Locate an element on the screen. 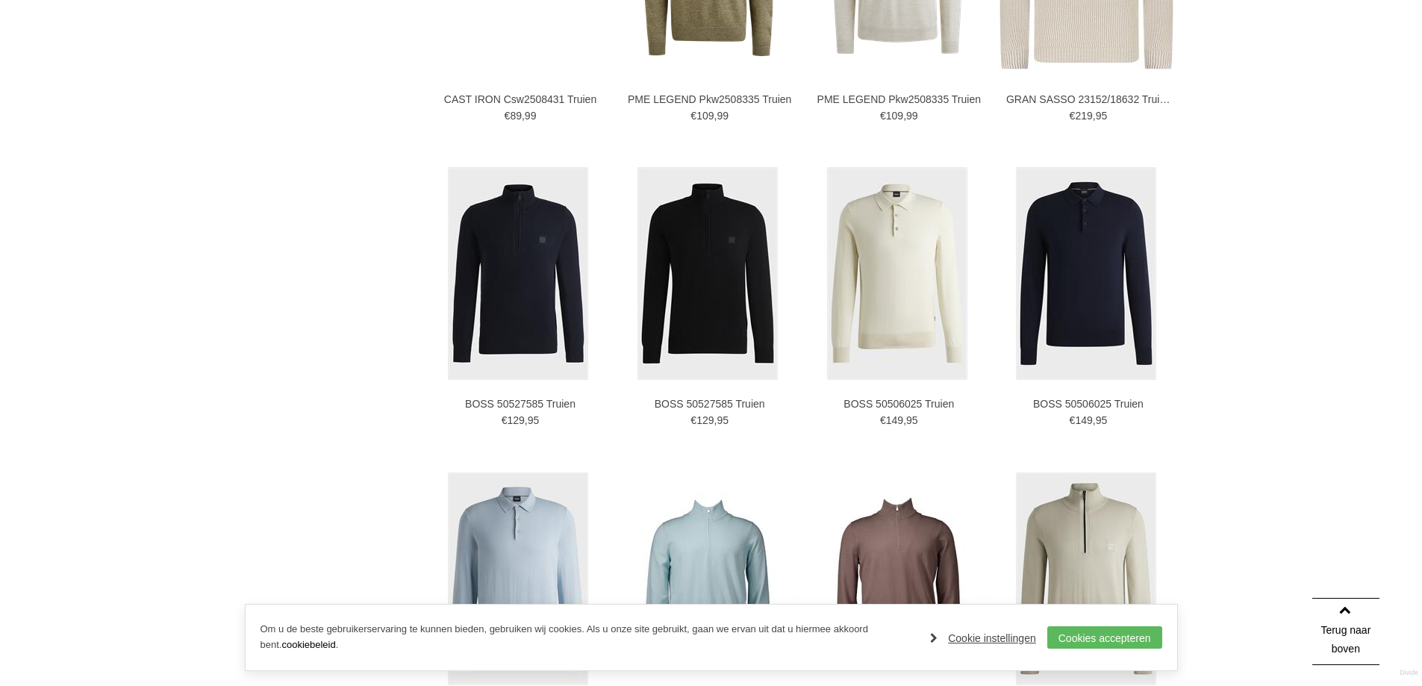 The width and height of the screenshot is (1422, 686). a: cookiebeleid is located at coordinates (308, 644).